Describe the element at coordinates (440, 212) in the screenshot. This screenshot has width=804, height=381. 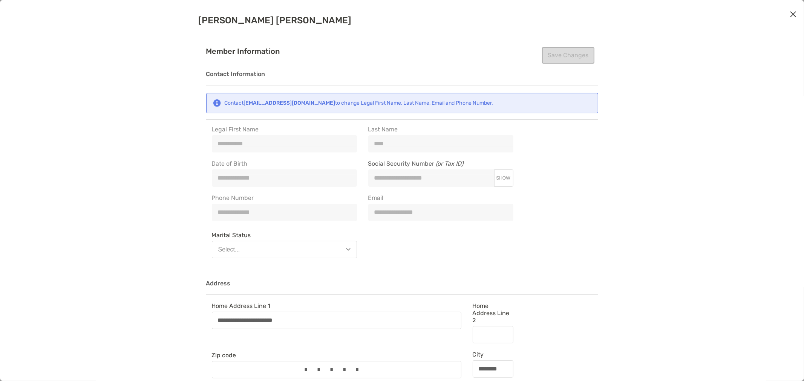
I see `input: Email` at that location.